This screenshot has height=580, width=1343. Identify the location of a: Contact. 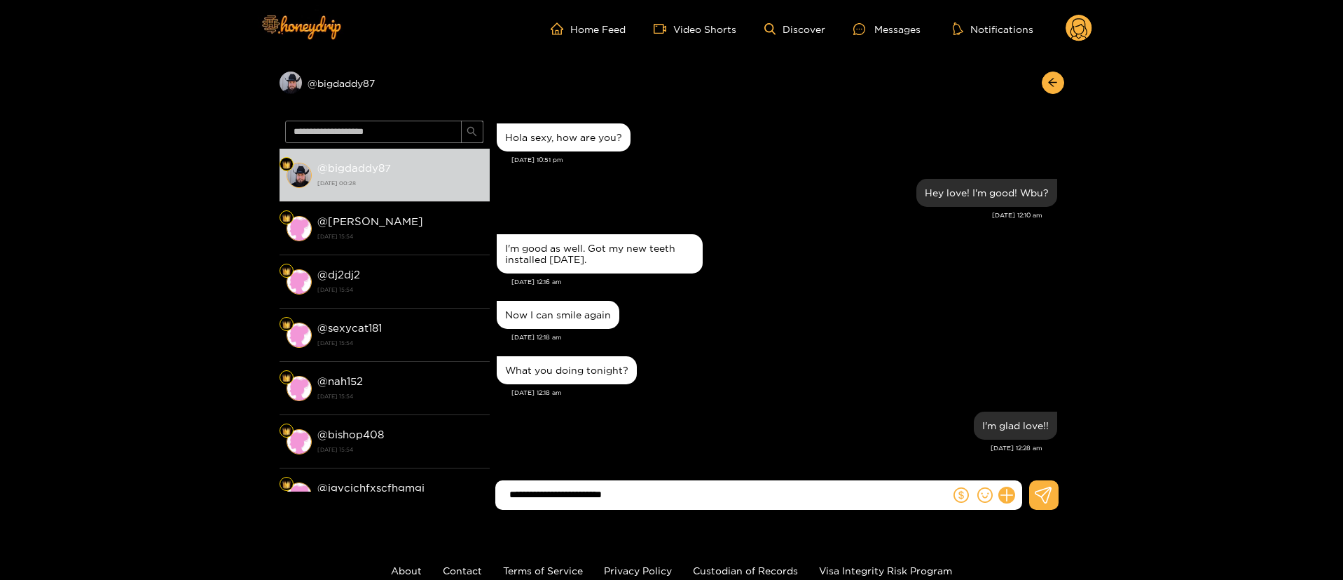
(463, 570).